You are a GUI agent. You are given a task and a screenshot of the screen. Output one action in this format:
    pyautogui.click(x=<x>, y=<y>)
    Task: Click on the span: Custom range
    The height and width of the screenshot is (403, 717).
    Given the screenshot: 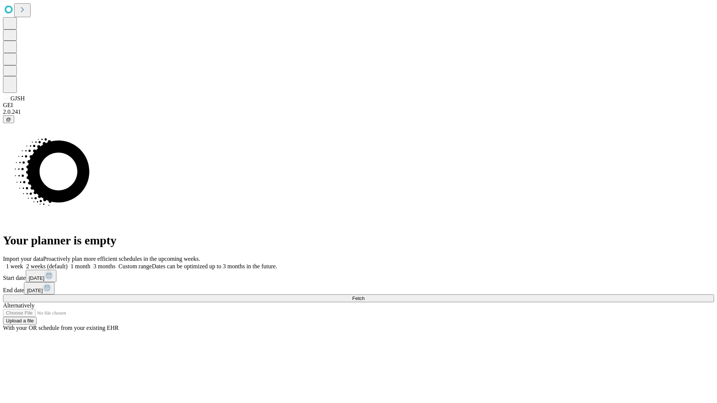 What is the action you would take?
    pyautogui.click(x=135, y=266)
    